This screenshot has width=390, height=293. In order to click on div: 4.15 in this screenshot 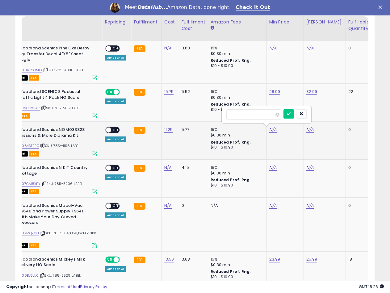, I will do `click(192, 168)`.